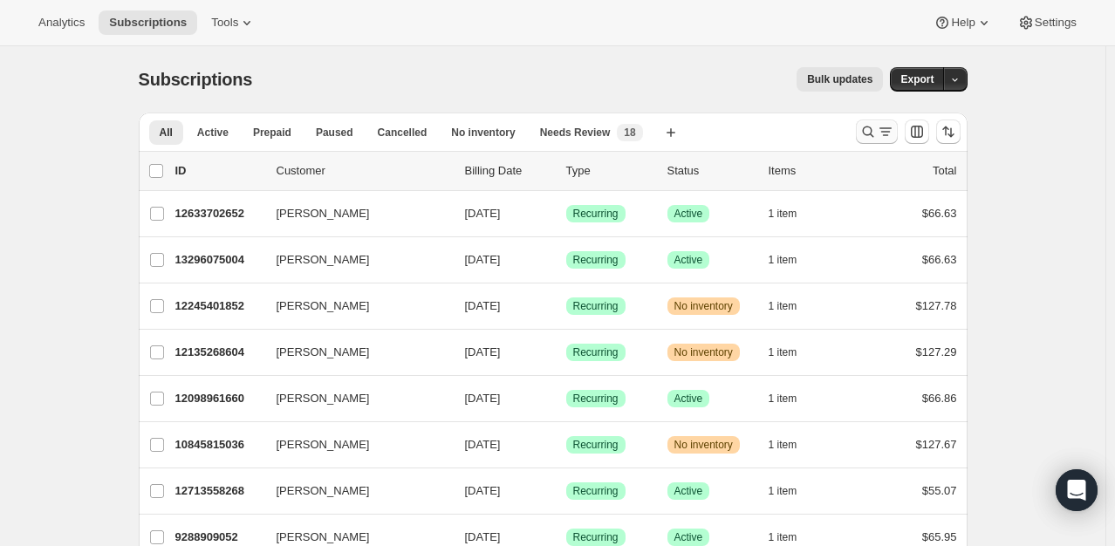  Describe the element at coordinates (219, 306) in the screenshot. I see `p: 12245401852` at that location.